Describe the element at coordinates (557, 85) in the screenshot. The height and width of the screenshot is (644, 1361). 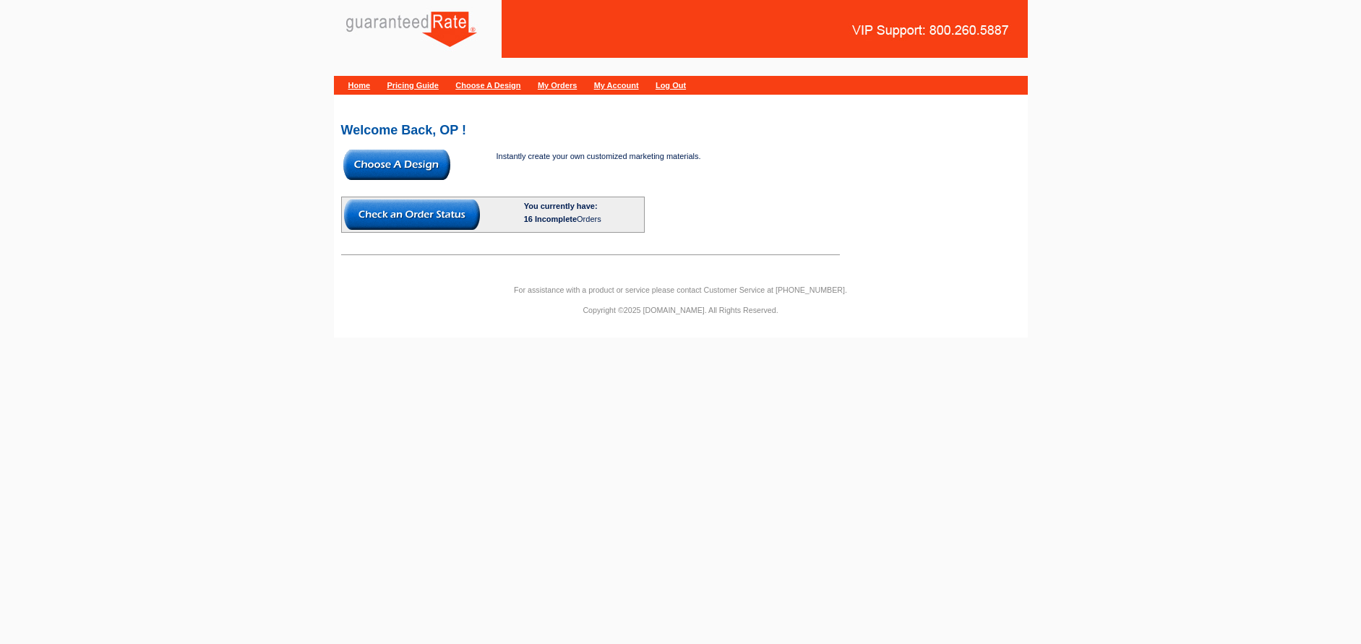
I see `a: My Orders` at that location.